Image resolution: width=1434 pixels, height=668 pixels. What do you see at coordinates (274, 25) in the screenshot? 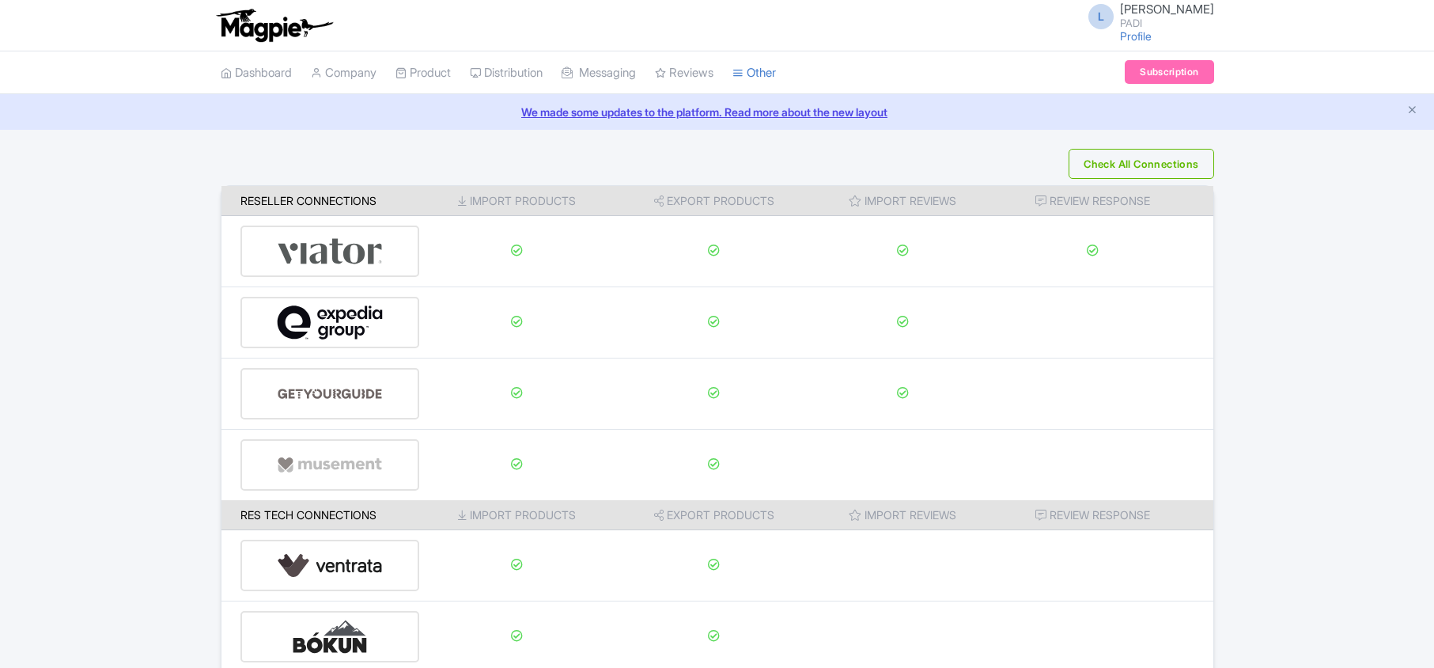
I see `img: logo-ab69f6fb50320c5b225c76a69d11143b.png` at bounding box center [274, 25].